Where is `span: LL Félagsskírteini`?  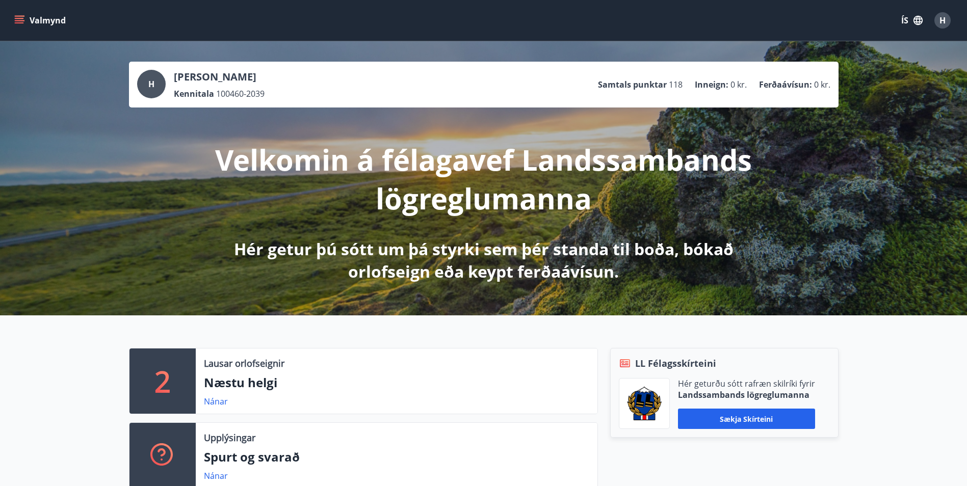
span: LL Félagsskírteini is located at coordinates (675, 363).